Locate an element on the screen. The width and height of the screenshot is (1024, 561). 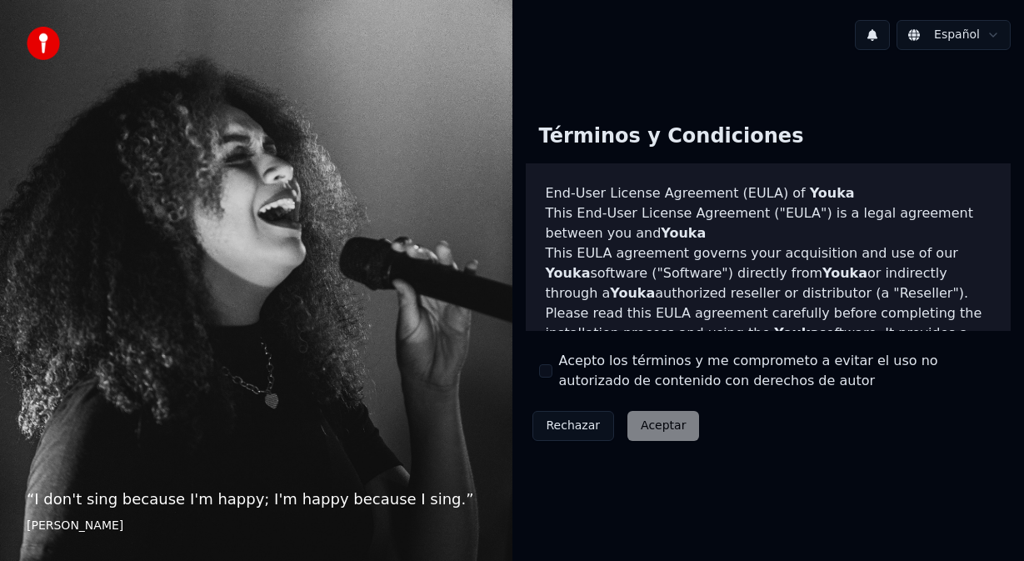
p: This EULA agreement governs your acquisition and use of our software ("Software") directly from o... is located at coordinates (768, 273).